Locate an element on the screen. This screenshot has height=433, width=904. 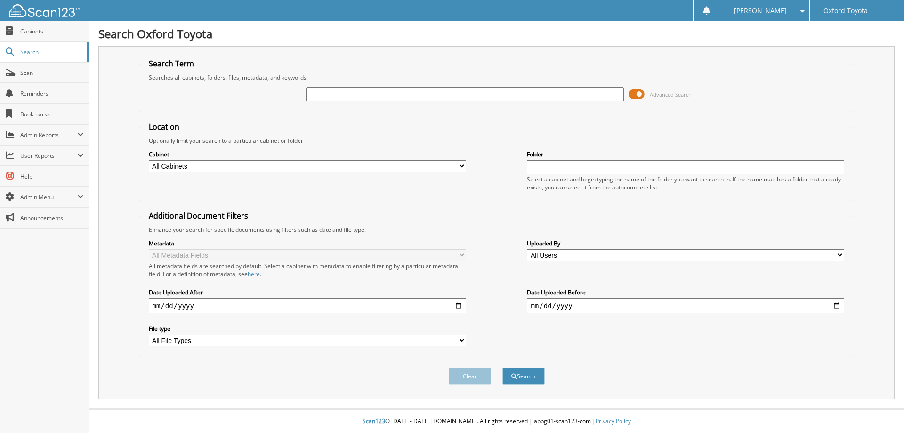
legend: Location is located at coordinates (164, 127).